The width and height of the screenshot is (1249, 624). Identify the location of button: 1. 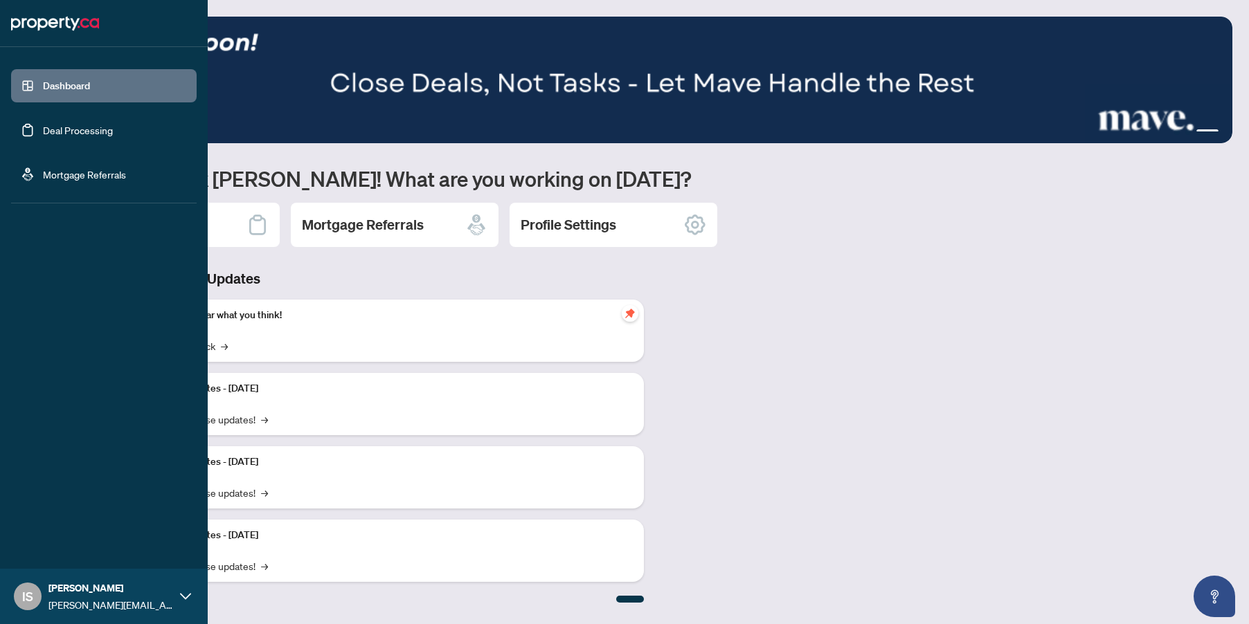
(1177, 132).